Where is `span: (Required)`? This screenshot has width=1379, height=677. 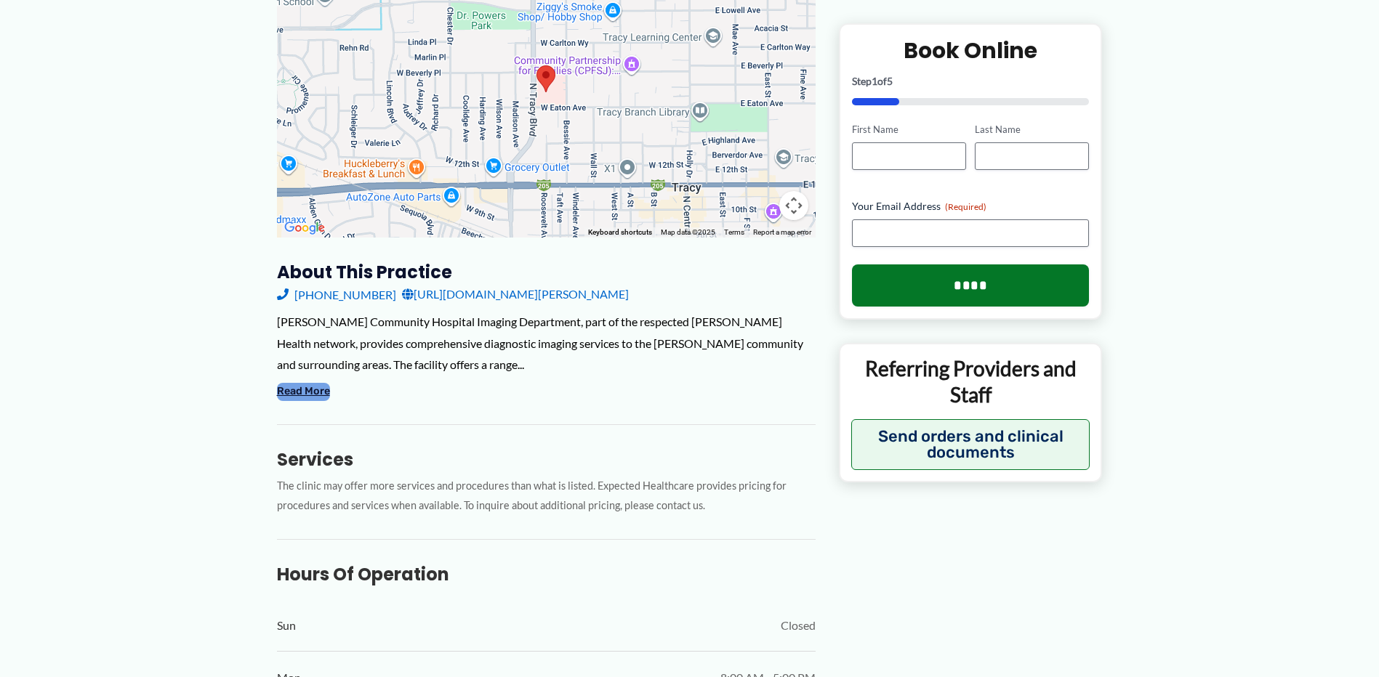
span: (Required) is located at coordinates (965, 206).